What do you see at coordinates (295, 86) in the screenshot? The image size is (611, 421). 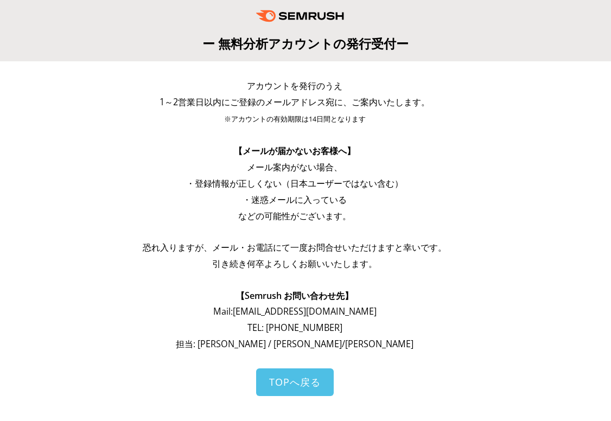 I see `span: アカウントを発行のうえ` at bounding box center [295, 86].